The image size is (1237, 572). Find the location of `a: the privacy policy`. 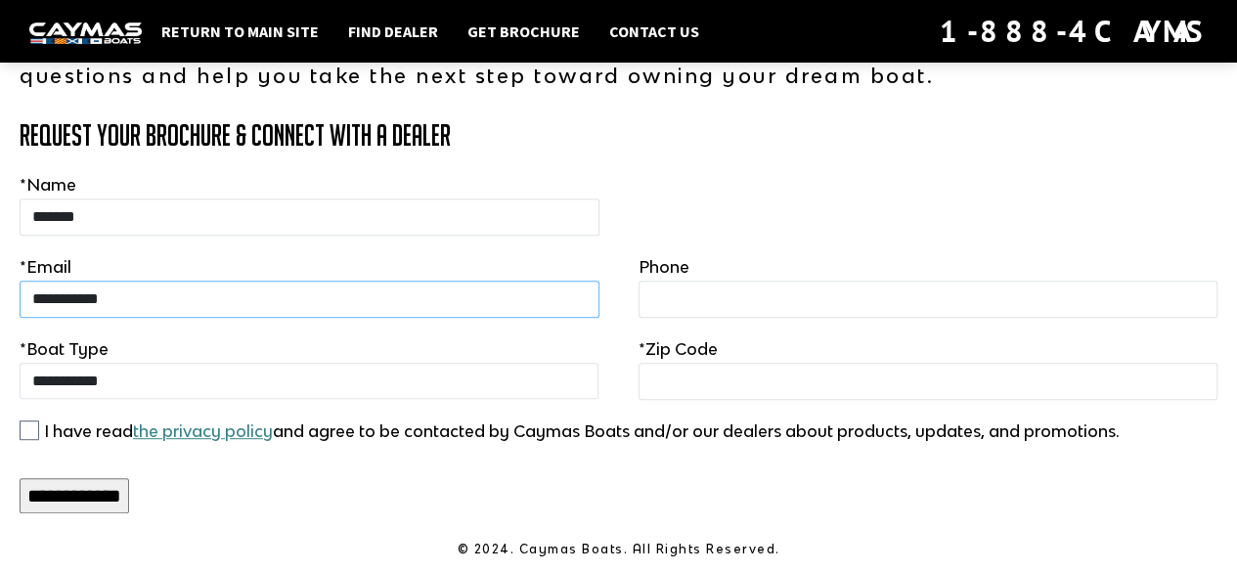

a: the privacy policy is located at coordinates (202, 431).